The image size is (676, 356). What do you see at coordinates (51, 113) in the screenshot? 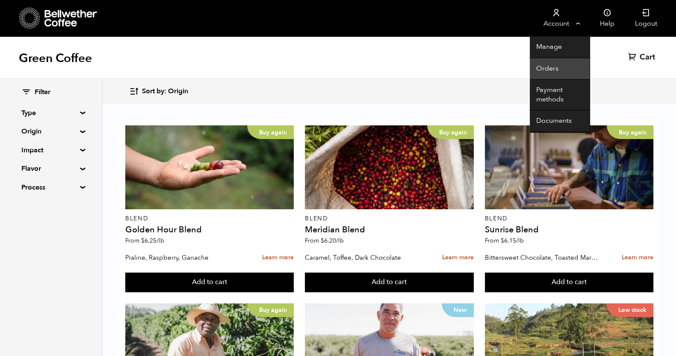
I see `summary: Type` at bounding box center [51, 113].